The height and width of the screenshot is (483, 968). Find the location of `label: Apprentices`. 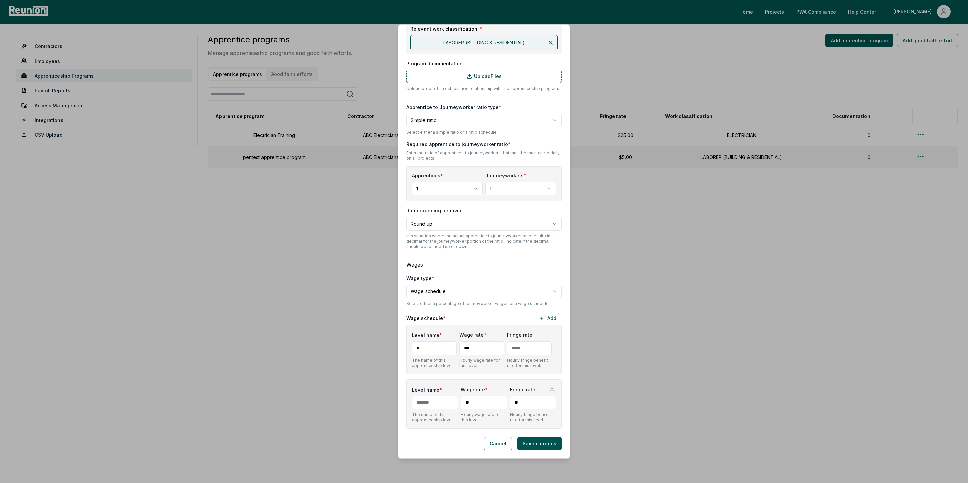

label: Apprentices is located at coordinates (428, 175).